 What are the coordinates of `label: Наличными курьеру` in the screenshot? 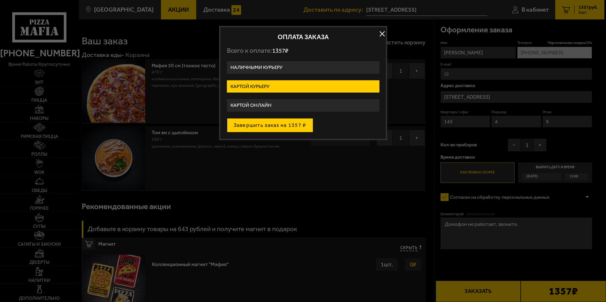 It's located at (303, 67).